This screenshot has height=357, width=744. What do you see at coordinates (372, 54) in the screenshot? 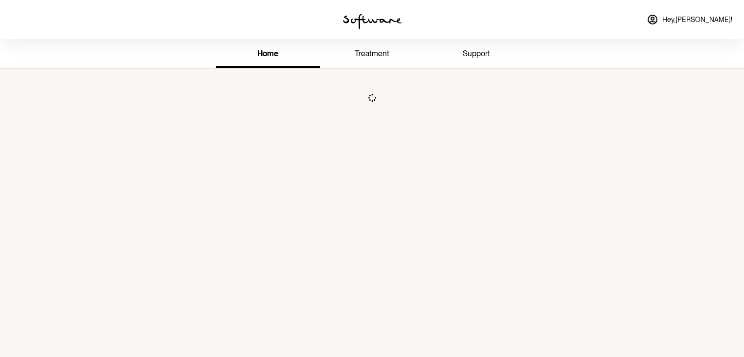
I see `a: treatment` at bounding box center [372, 54].